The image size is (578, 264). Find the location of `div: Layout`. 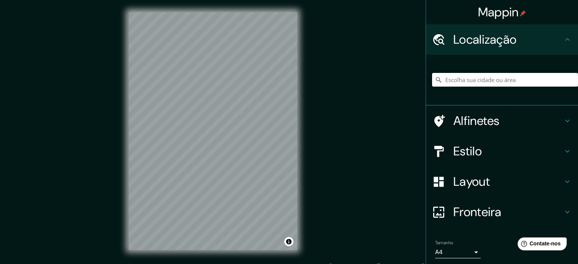

div: Layout is located at coordinates (502, 182).